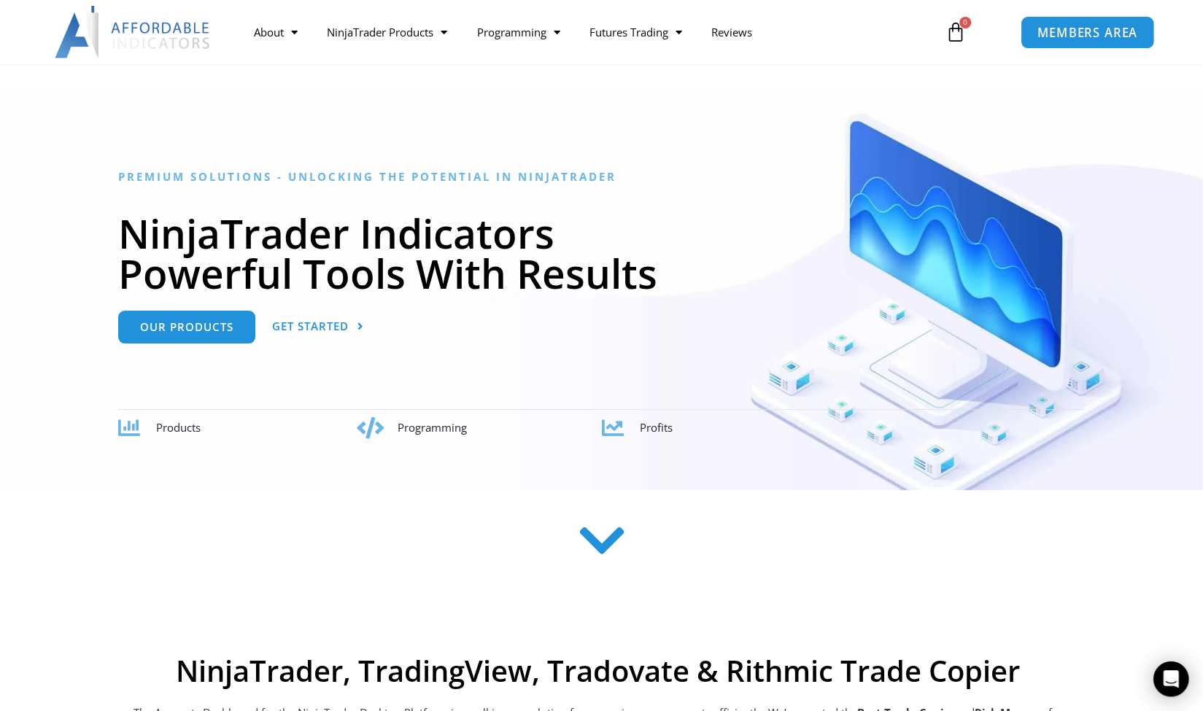  Describe the element at coordinates (310, 326) in the screenshot. I see `span: Get Started` at that location.